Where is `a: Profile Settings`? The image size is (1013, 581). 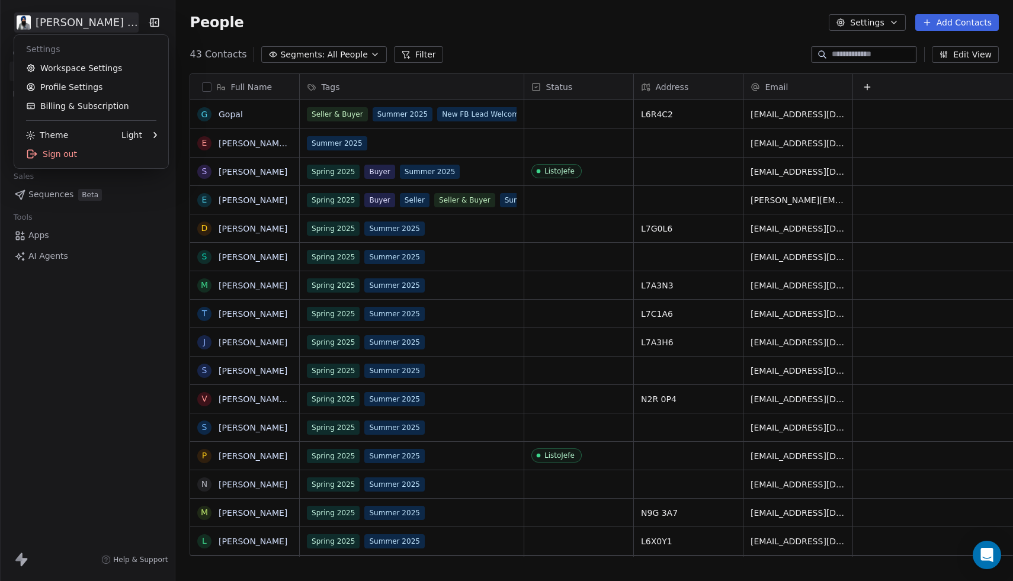
a: Profile Settings is located at coordinates (91, 87).